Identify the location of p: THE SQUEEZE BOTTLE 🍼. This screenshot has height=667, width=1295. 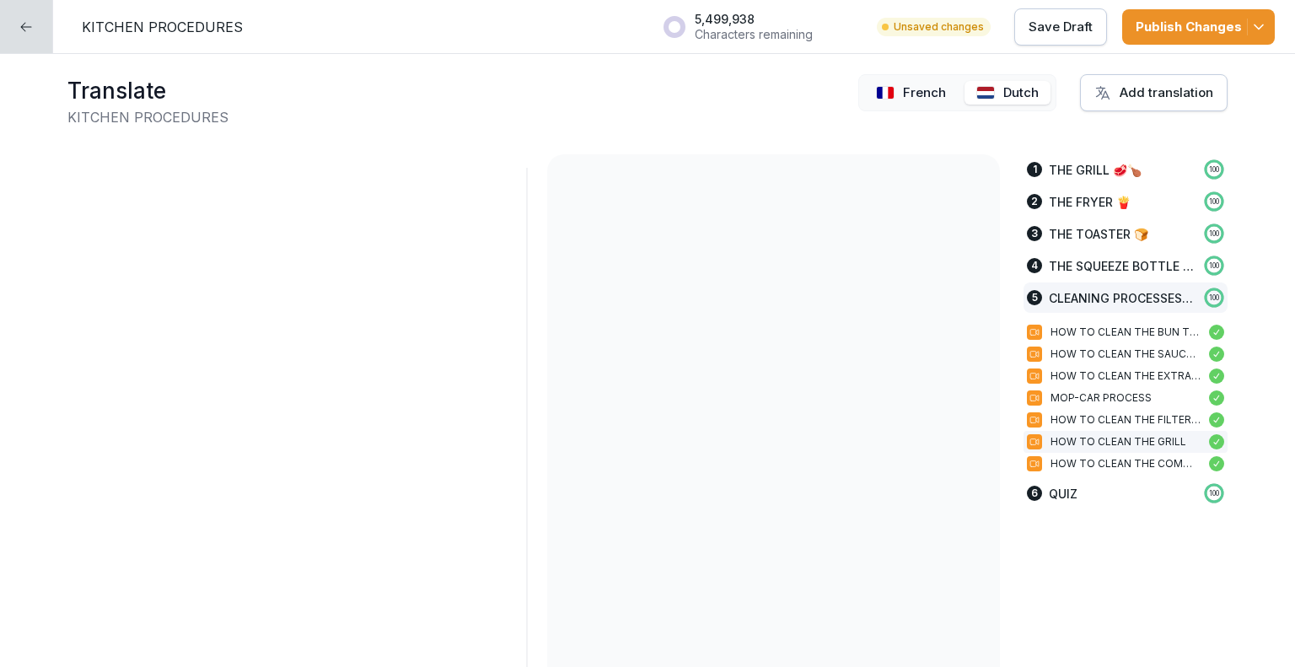
(1122, 265).